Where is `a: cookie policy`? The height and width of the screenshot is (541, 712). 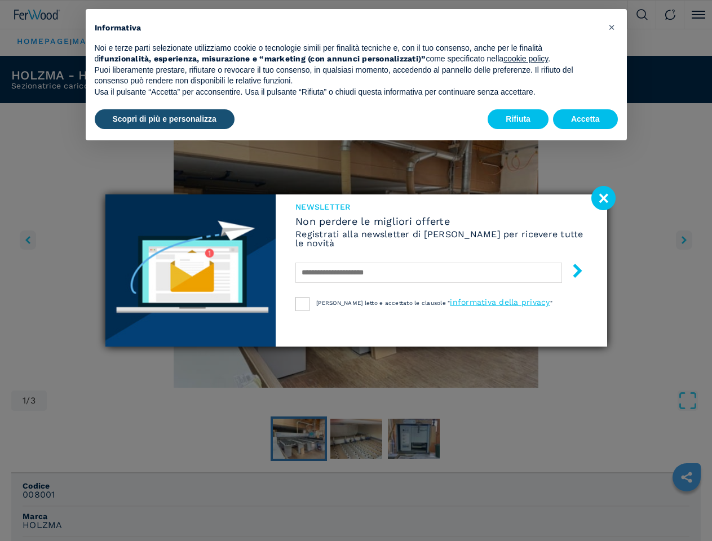 a: cookie policy is located at coordinates (526, 59).